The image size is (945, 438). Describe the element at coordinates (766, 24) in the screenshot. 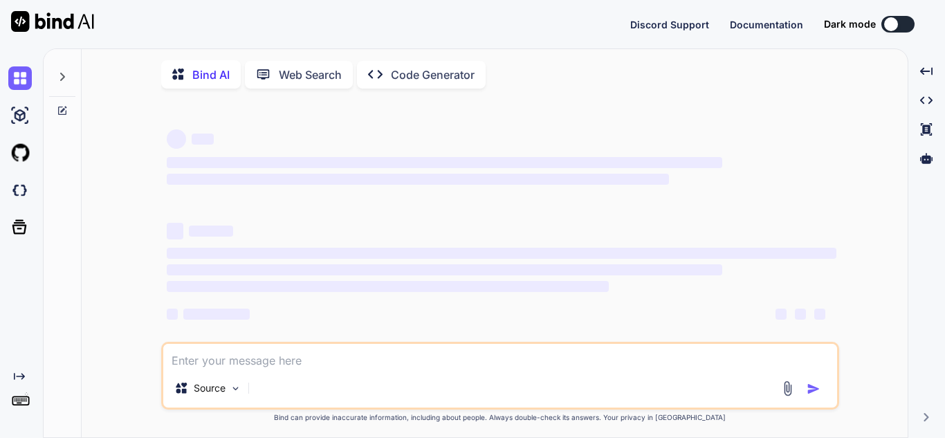

I see `button: Documentation` at that location.